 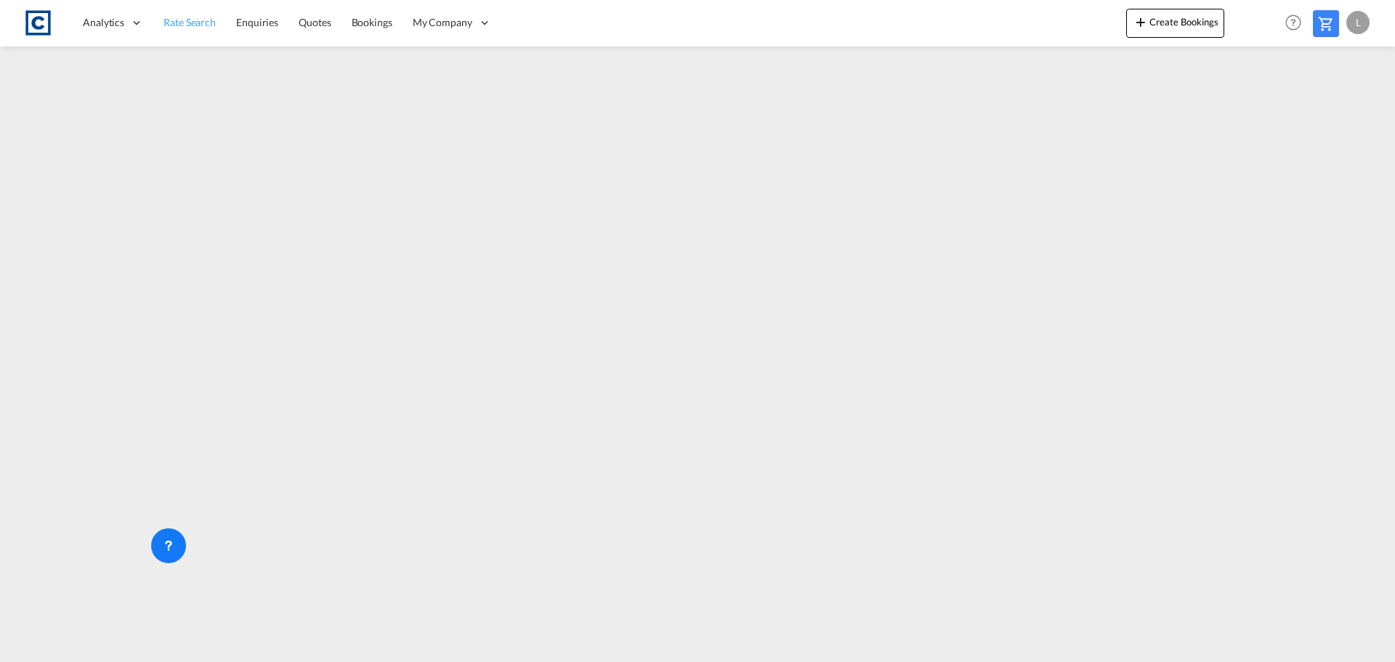 I want to click on div: Help, so click(x=1297, y=23).